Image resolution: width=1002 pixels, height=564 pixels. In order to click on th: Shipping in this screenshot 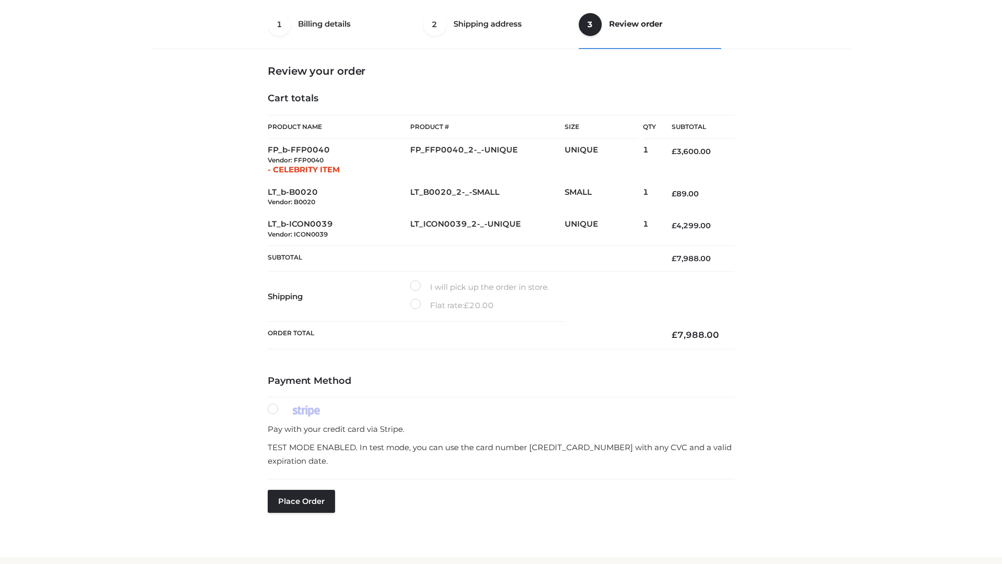, I will do `click(339, 296)`.